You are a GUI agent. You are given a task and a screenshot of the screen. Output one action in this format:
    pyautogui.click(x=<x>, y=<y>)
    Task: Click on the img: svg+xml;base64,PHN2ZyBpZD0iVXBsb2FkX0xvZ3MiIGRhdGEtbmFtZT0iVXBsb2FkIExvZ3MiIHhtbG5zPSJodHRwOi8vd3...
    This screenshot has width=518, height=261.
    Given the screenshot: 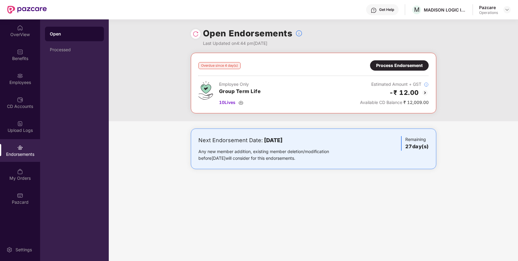 What is the action you would take?
    pyautogui.click(x=20, y=124)
    